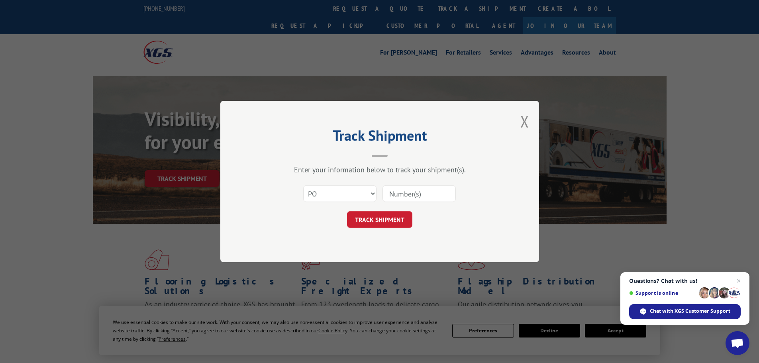  Describe the element at coordinates (419, 194) in the screenshot. I see `input: Number(s)` at that location.